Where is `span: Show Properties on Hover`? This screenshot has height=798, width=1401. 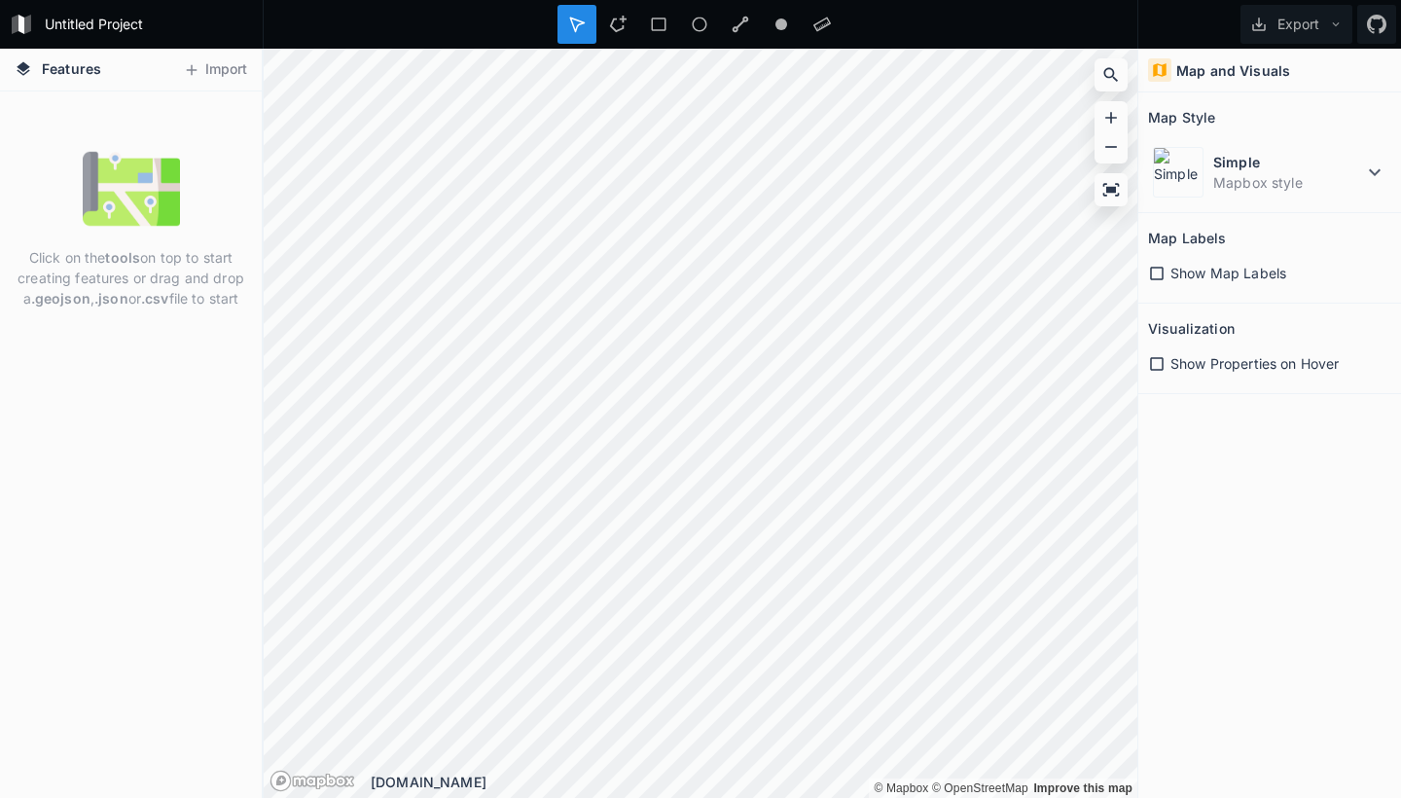 span: Show Properties on Hover is located at coordinates (1254, 363).